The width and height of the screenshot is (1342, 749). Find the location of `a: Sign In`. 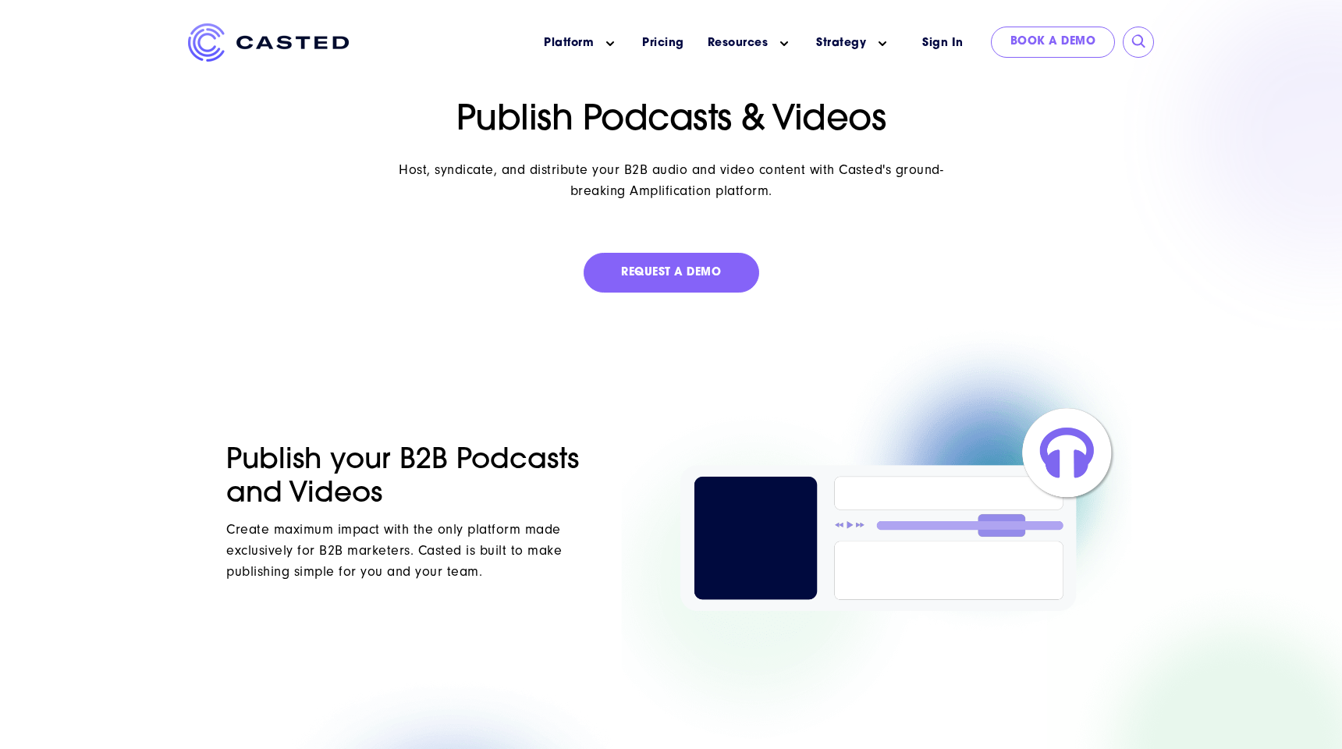

a: Sign In is located at coordinates (943, 43).